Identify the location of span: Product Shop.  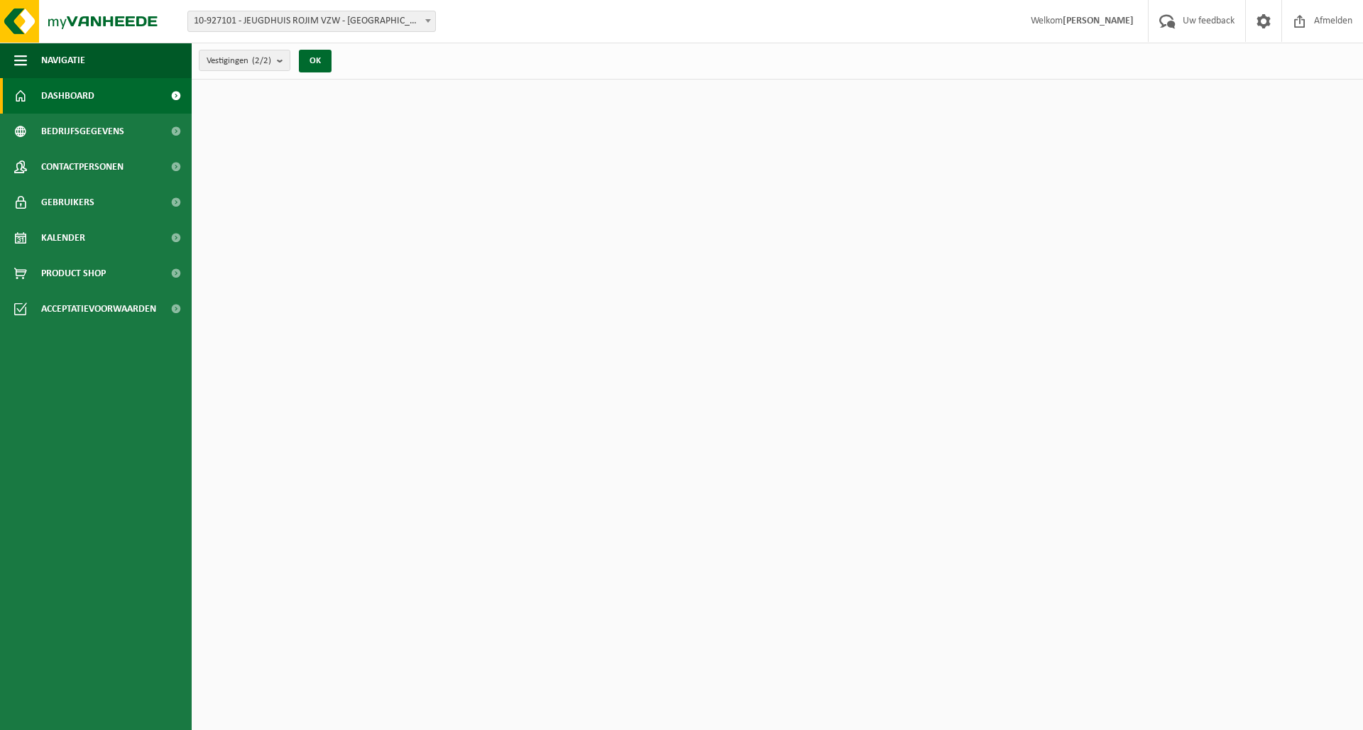
(73, 273).